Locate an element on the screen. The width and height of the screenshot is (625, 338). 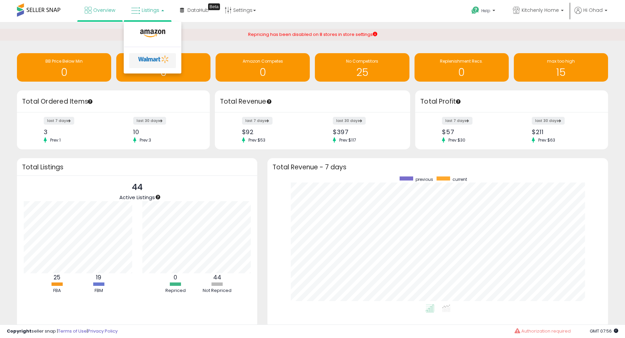
span: Kitchenly Home is located at coordinates (540, 10).